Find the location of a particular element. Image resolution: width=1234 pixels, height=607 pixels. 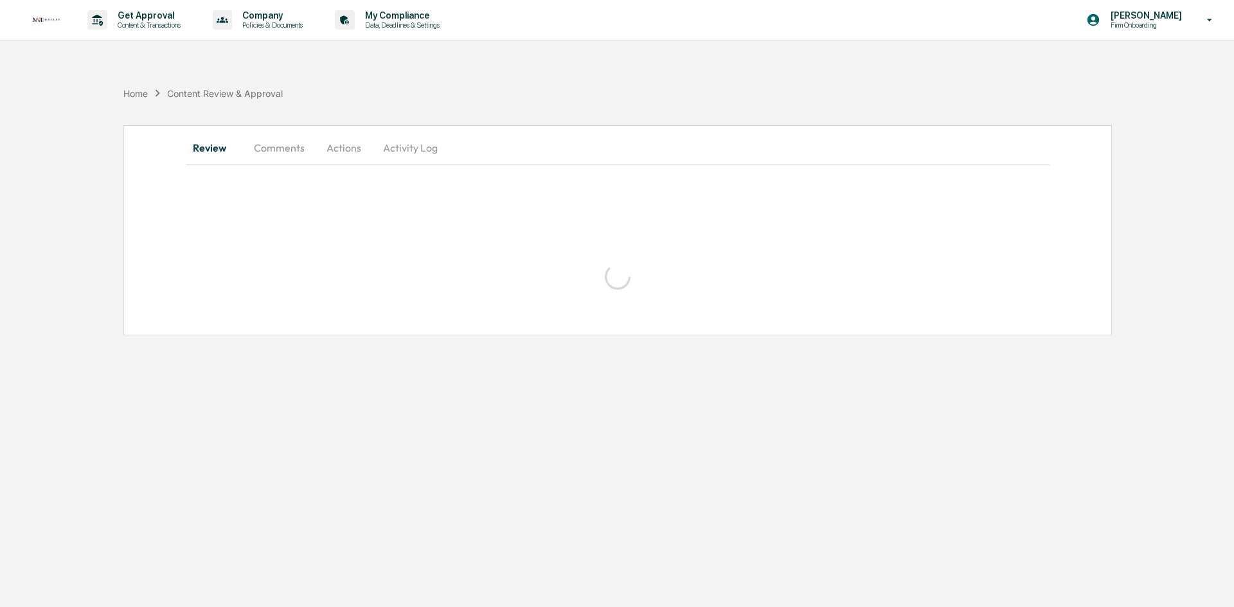

img: logo is located at coordinates (46, 20).